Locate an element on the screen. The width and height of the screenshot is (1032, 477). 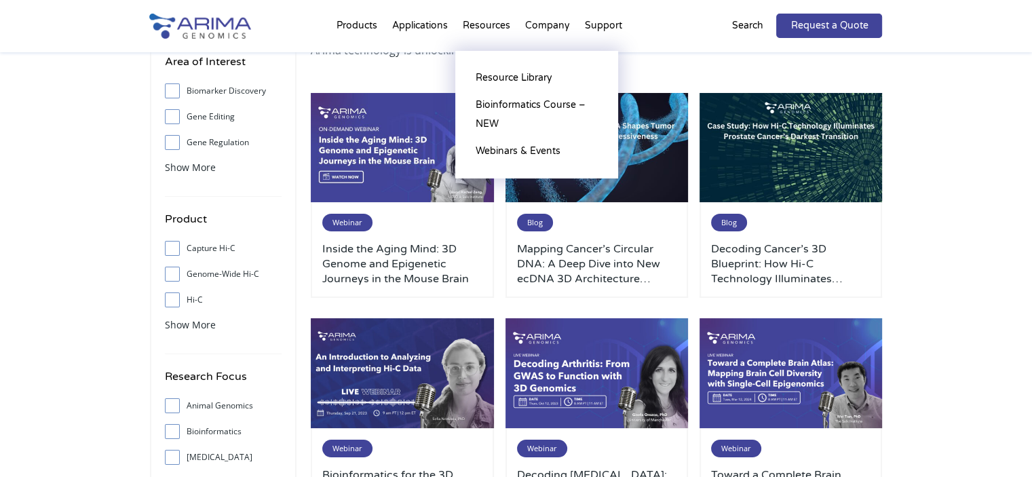
img: March-2024-Webinar-500x300.jpg is located at coordinates (791, 373).